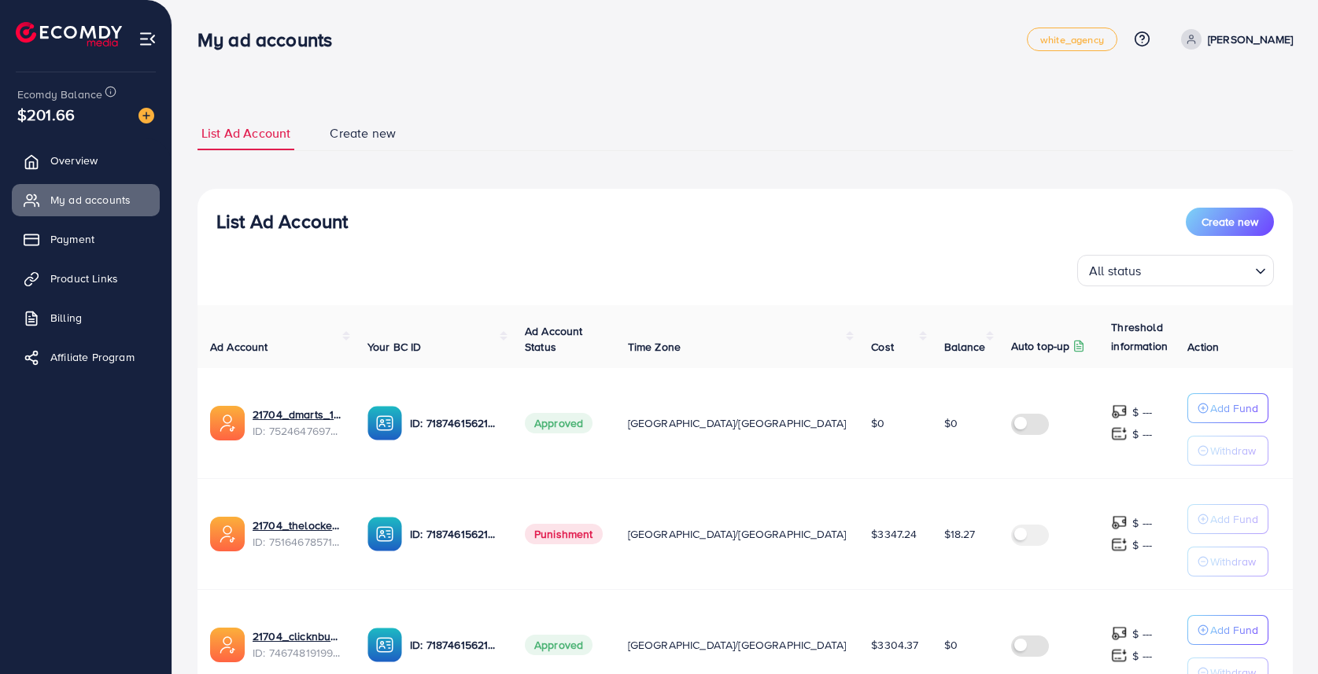 The width and height of the screenshot is (1318, 674). Describe the element at coordinates (554, 339) in the screenshot. I see `span: Ad Account Status` at that location.